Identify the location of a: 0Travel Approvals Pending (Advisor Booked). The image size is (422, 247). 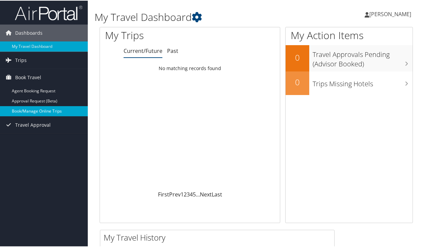
(349, 57).